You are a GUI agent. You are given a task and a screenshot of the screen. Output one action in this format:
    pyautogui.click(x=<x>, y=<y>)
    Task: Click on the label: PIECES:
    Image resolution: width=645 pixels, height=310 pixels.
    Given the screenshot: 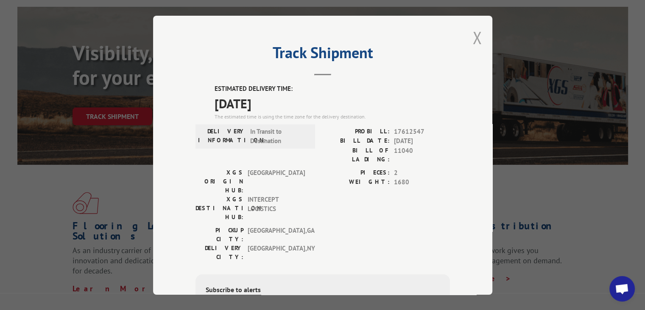 What is the action you would take?
    pyautogui.click(x=356, y=172)
    